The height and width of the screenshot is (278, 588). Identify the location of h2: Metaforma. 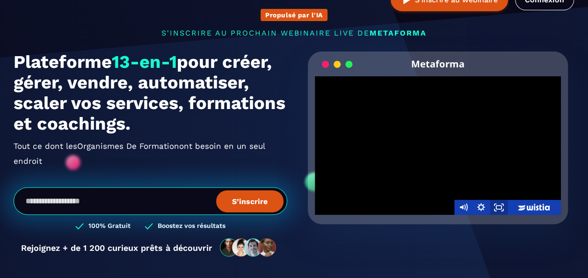
(438, 64).